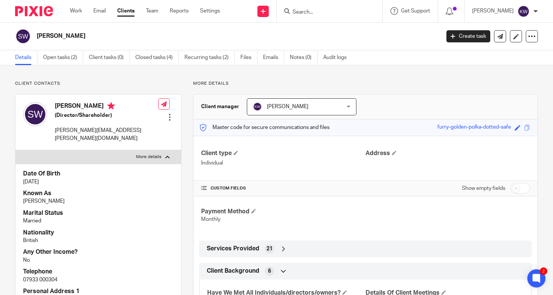 The height and width of the screenshot is (295, 553). I want to click on h4: Client type, so click(283, 153).